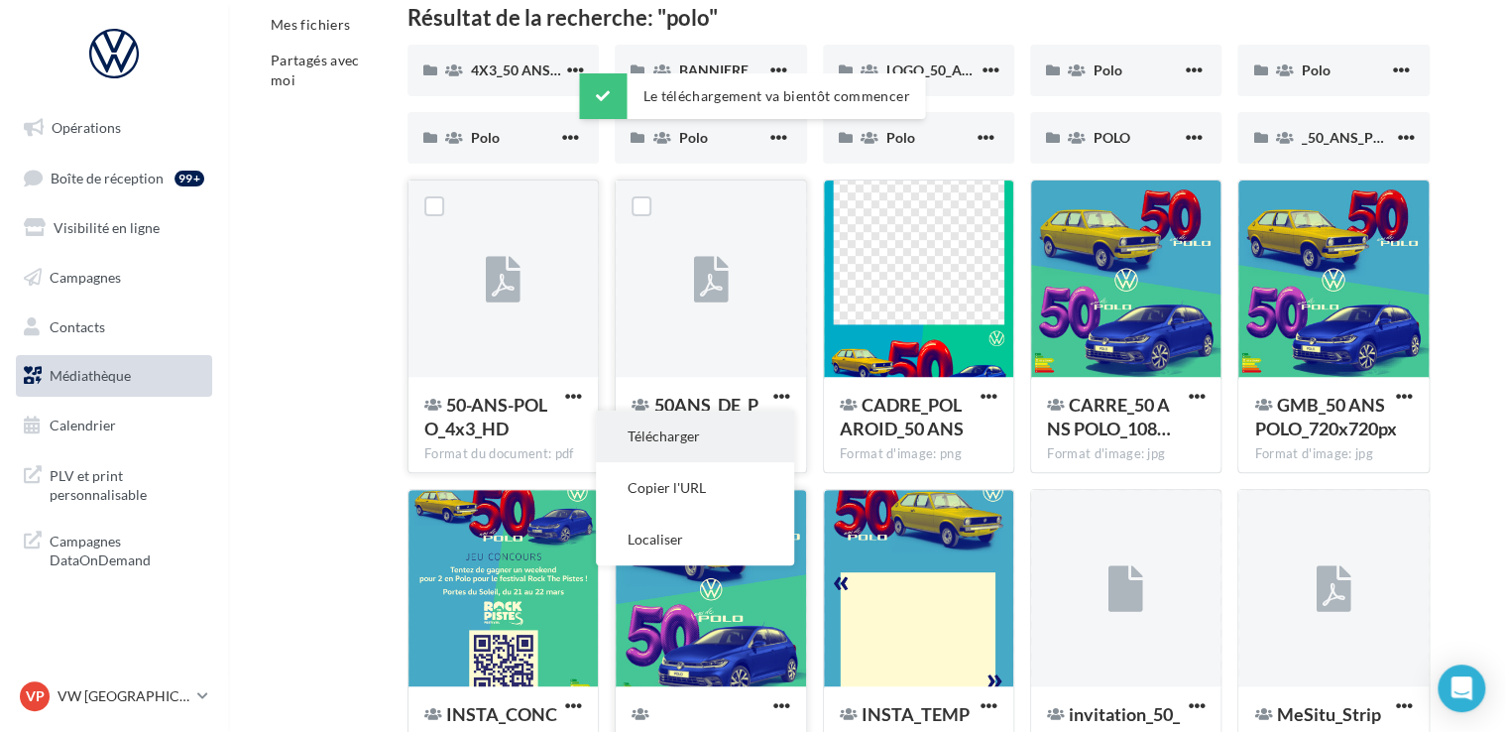 The image size is (1505, 732). What do you see at coordinates (1462, 688) in the screenshot?
I see `div: Open Intercom Messenger` at bounding box center [1462, 688].